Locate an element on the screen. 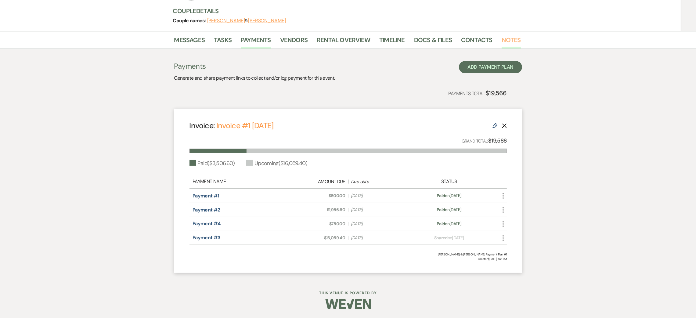 The height and width of the screenshot is (318, 696). span: $1,956.60 is located at coordinates (317, 210).